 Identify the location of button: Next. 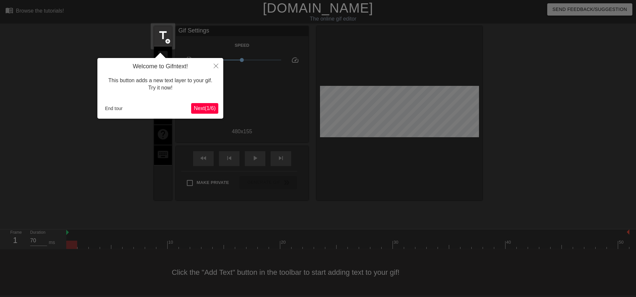
(205, 108).